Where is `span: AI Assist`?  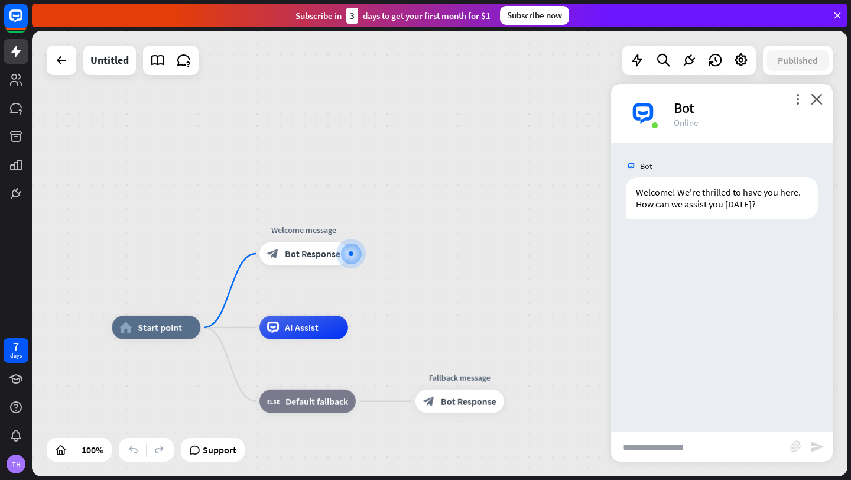
span: AI Assist is located at coordinates (301, 327).